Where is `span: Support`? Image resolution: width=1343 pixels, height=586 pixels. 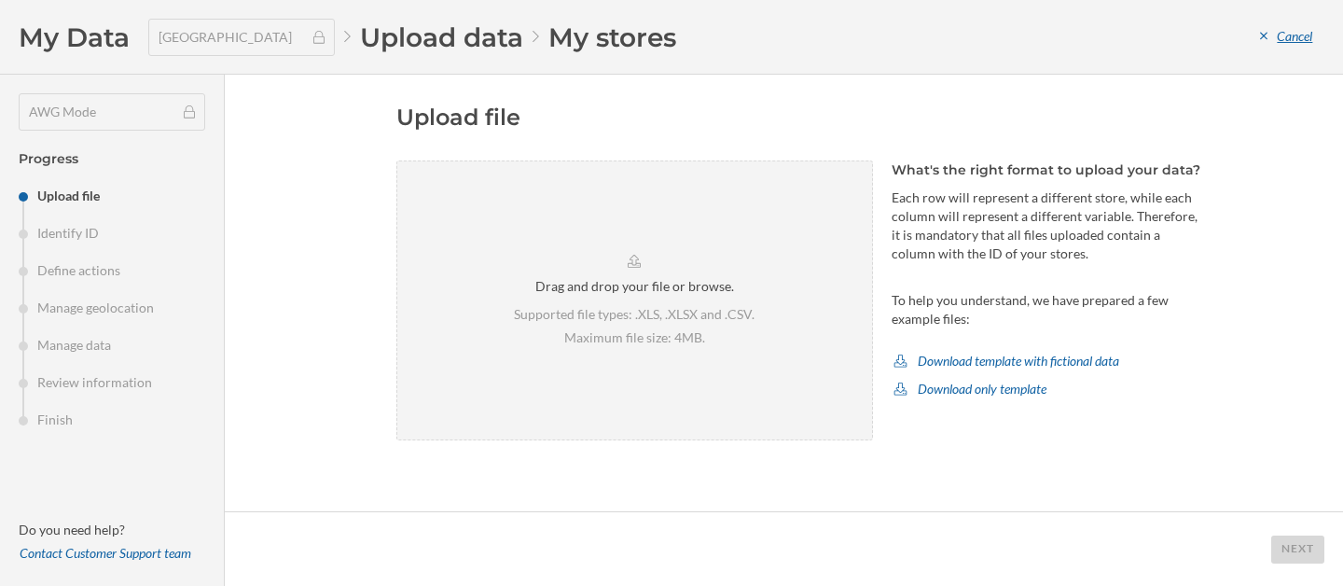
span: Support is located at coordinates (73, 21).